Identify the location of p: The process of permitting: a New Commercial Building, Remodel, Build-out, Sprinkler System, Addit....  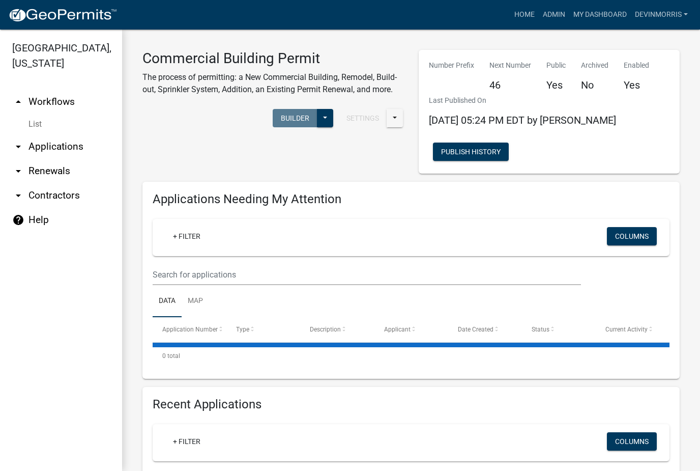
(273, 83).